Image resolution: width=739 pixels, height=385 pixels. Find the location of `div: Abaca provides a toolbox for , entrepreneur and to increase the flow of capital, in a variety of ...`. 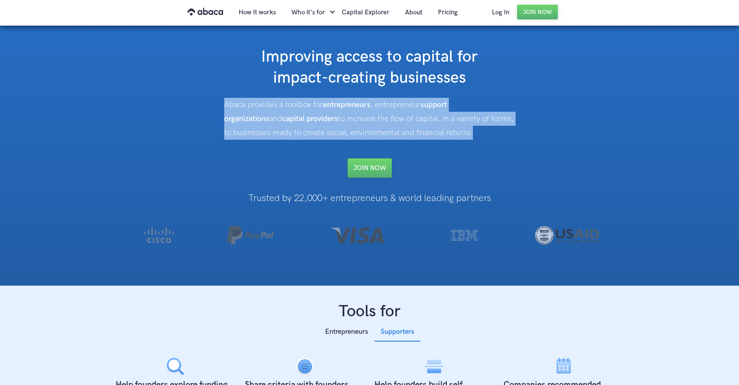

div: Abaca provides a toolbox for , entrepreneur and to increase the flow of capital, in a variety of ... is located at coordinates (370, 119).